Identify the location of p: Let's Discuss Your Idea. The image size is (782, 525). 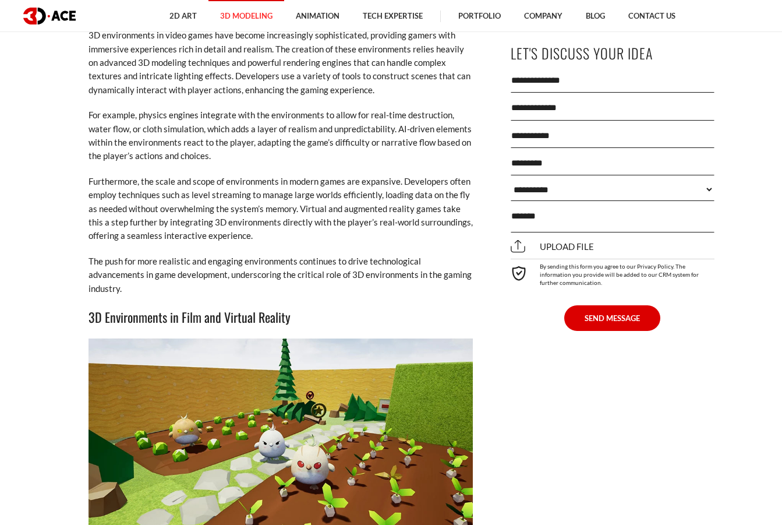
(613, 53).